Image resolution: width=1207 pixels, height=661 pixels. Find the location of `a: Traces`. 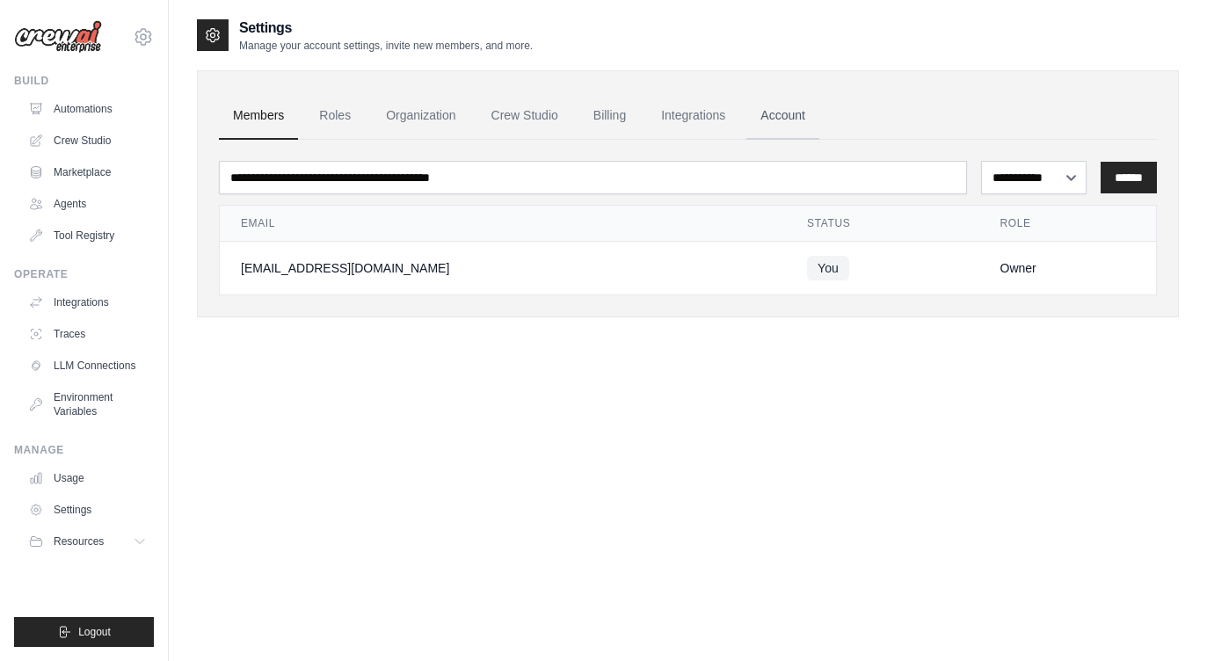

a: Traces is located at coordinates (87, 334).